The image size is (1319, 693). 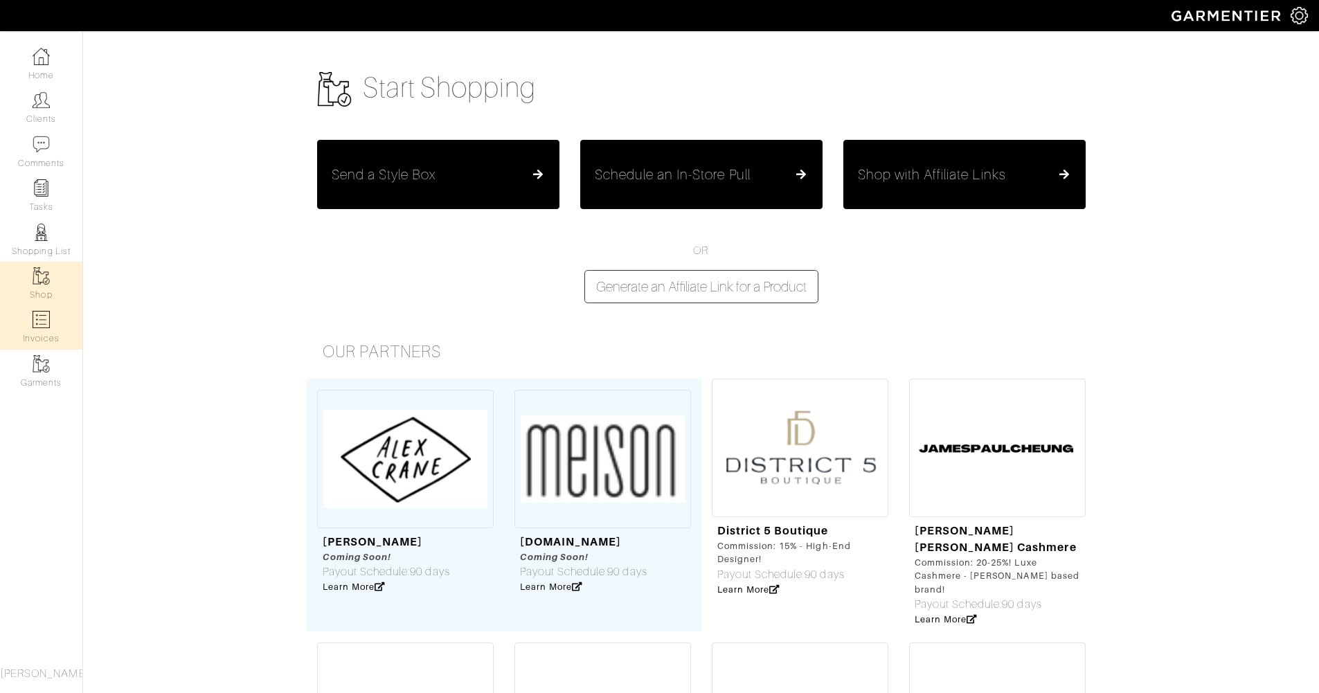 I want to click on img: dashboard-icon-dbcd8f5a0b271acd01030246c82b418ddd0df26cd7fceb0bd07c9910d44c42f6.png, so click(x=41, y=56).